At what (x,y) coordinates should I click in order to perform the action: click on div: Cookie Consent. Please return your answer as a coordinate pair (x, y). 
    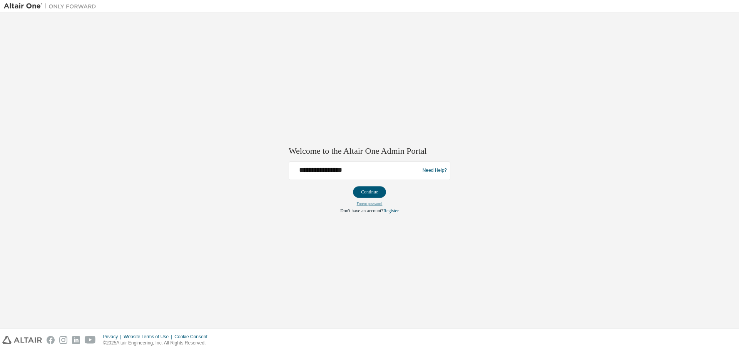
    Looking at the image, I should click on (193, 337).